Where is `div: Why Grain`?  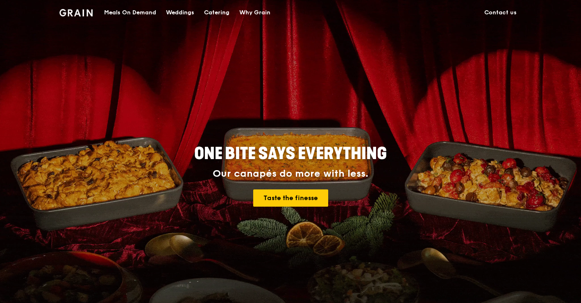 div: Why Grain is located at coordinates (255, 13).